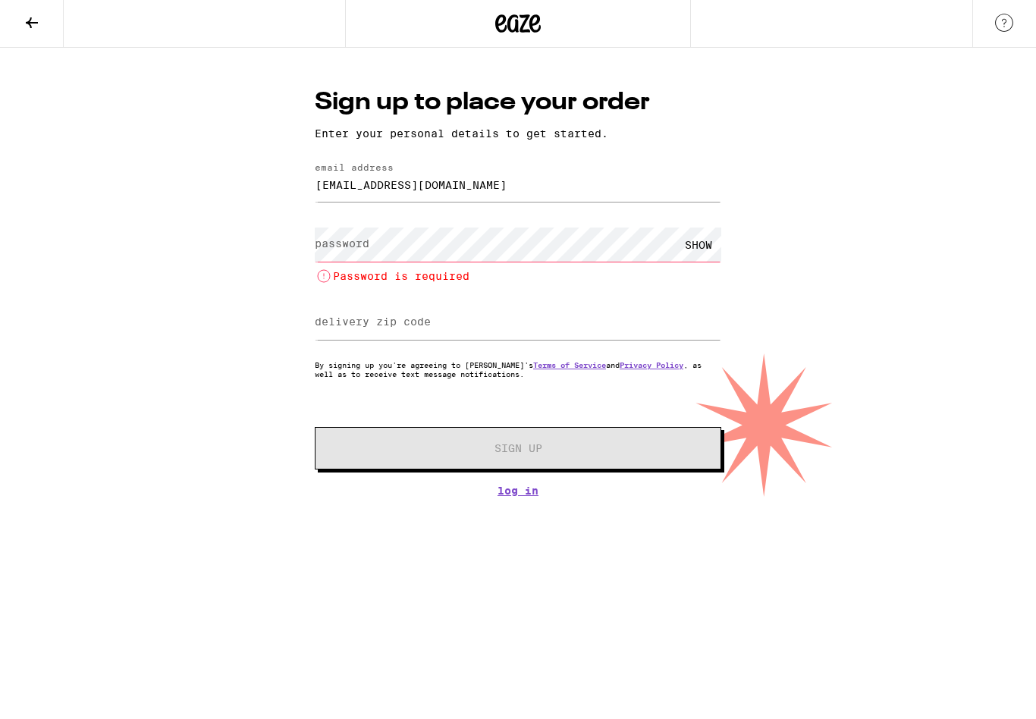 This screenshot has height=719, width=1036. Describe the element at coordinates (652, 366) in the screenshot. I see `a: Privacy Policy` at that location.